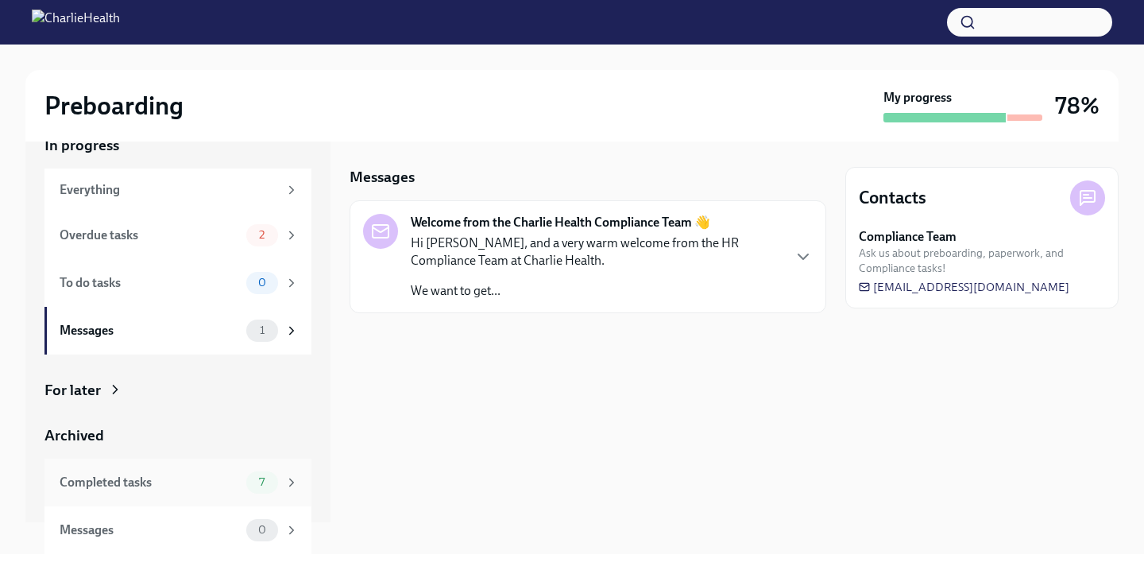 This screenshot has height=570, width=1144. What do you see at coordinates (261, 481) in the screenshot?
I see `span: 7` at bounding box center [261, 481].